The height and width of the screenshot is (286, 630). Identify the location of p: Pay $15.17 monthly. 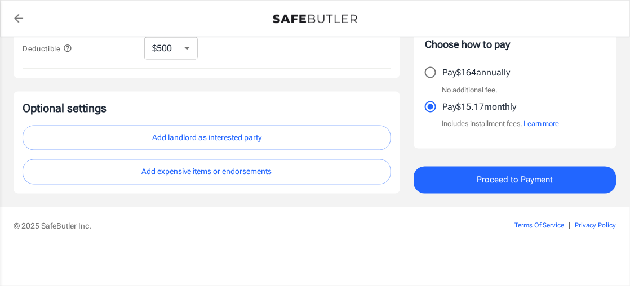
(479, 107).